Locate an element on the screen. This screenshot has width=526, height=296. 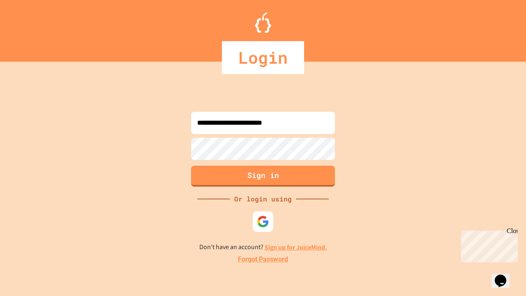
button: Sign in is located at coordinates (263, 176).